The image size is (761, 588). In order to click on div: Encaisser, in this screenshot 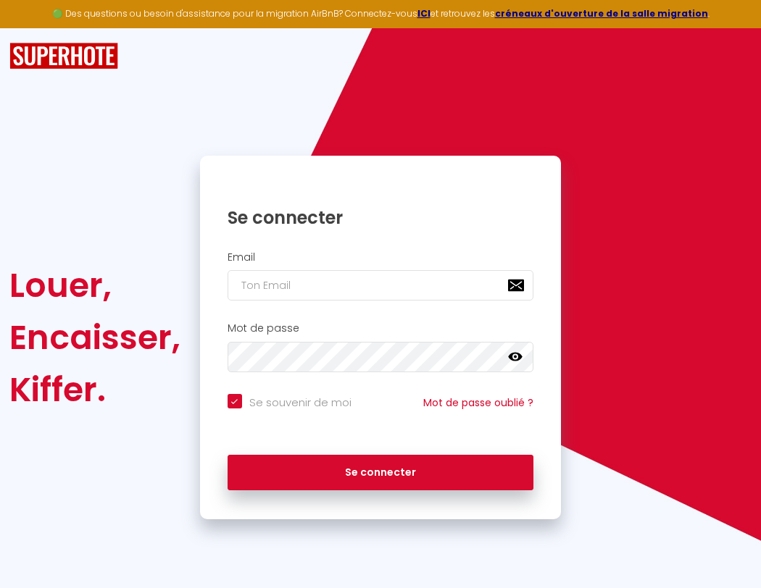, I will do `click(95, 338)`.